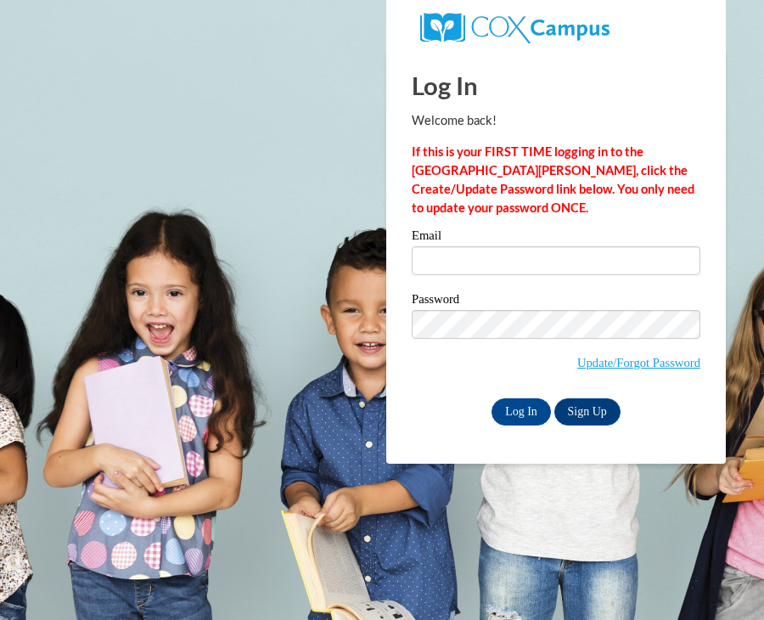 This screenshot has width=764, height=620. What do you see at coordinates (588, 412) in the screenshot?
I see `a: Sign Up` at bounding box center [588, 412].